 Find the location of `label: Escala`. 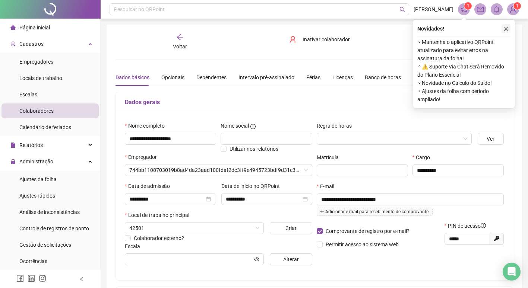

label: Escala is located at coordinates (135, 247).